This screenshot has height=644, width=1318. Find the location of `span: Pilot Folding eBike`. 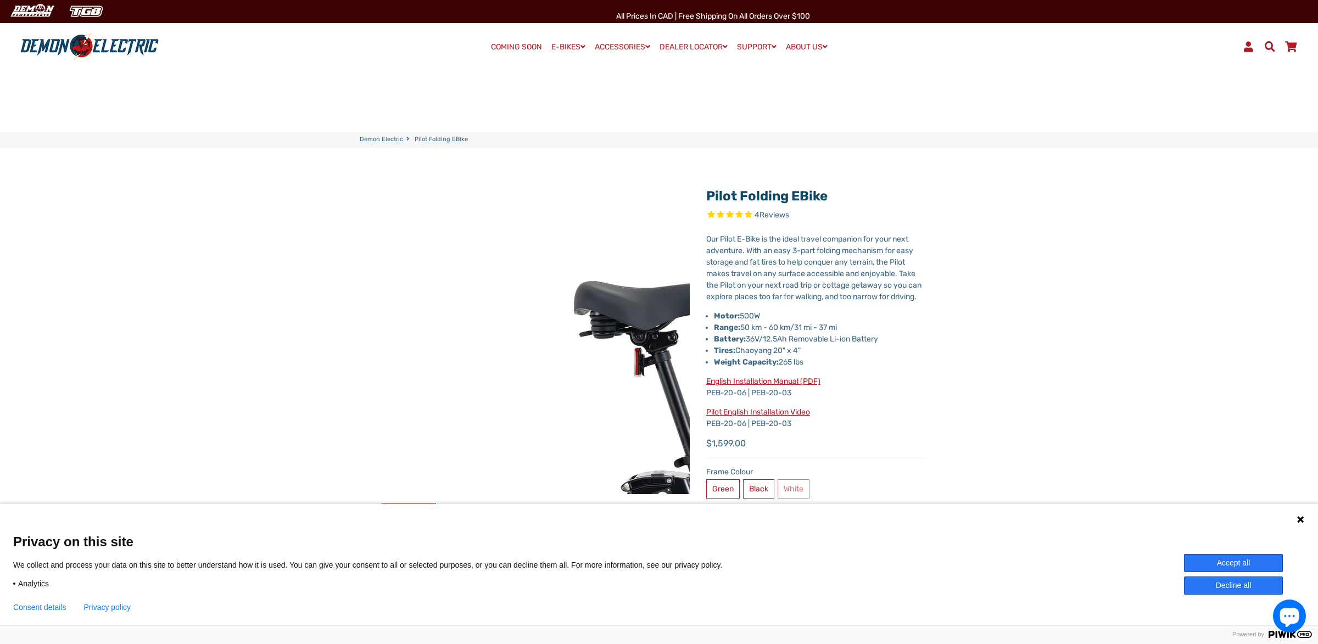

span: Pilot Folding eBike is located at coordinates (441, 139).